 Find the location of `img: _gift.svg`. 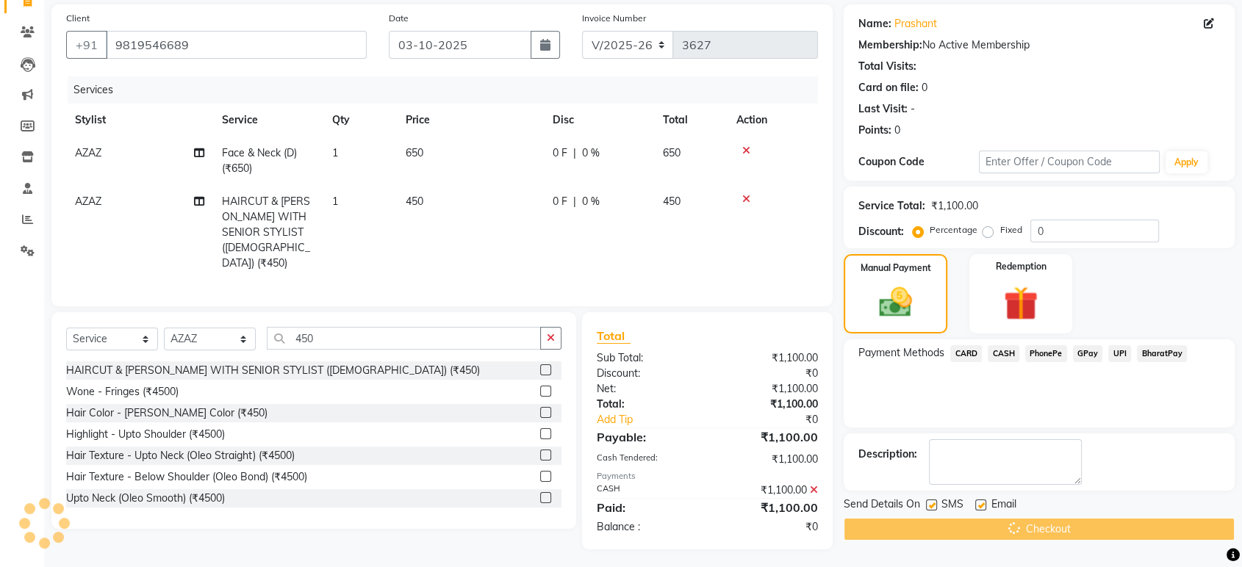

img: _gift.svg is located at coordinates (1020, 304).